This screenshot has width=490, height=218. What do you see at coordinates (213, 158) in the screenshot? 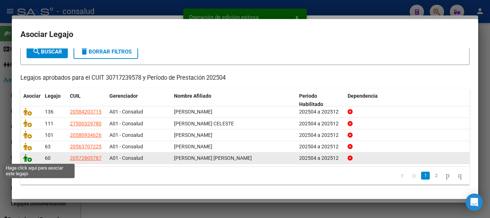
I see `span: CABRERA ROBALLO FRANCISCO EZEQUIEL` at bounding box center [213, 158].